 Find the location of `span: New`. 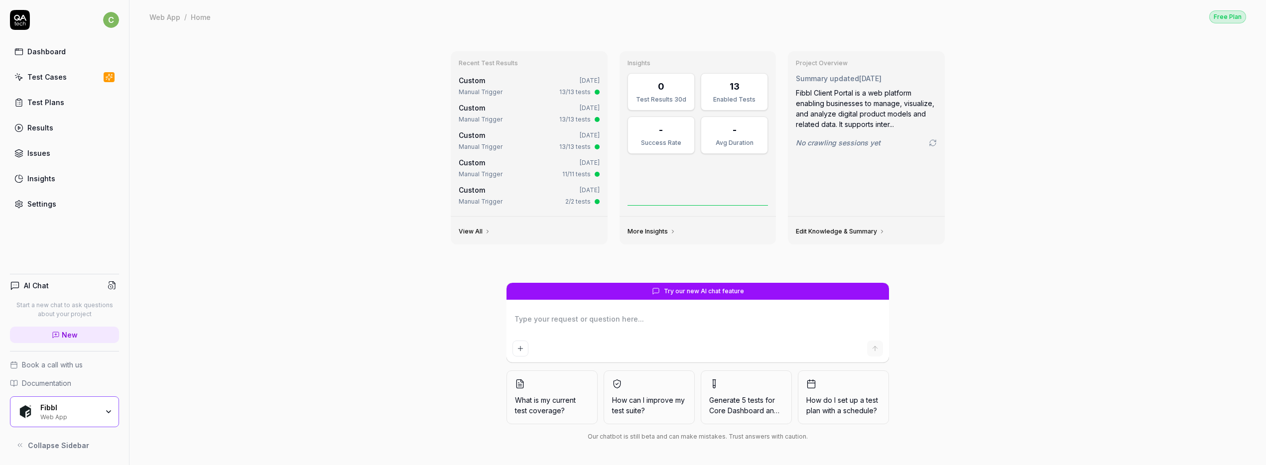

span: New is located at coordinates (70, 335).